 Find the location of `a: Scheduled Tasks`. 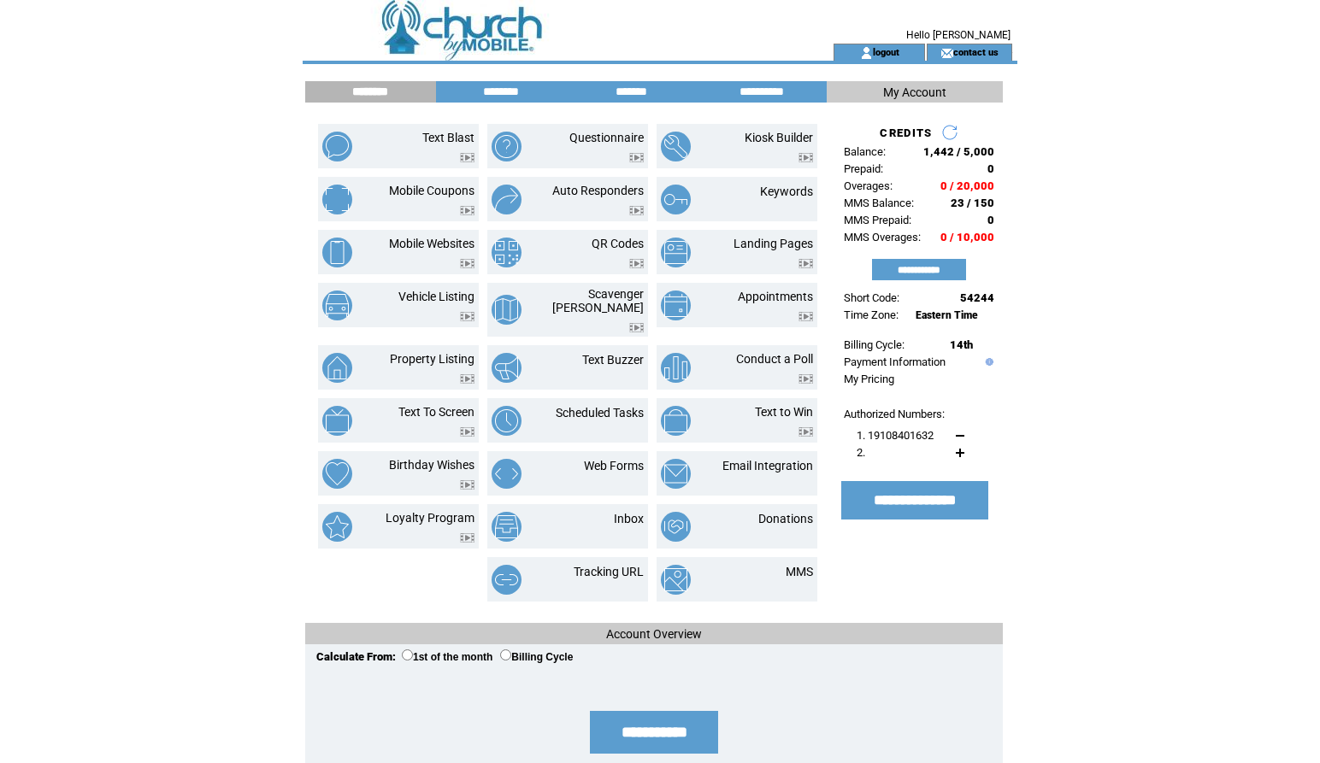

a: Scheduled Tasks is located at coordinates (599, 413).